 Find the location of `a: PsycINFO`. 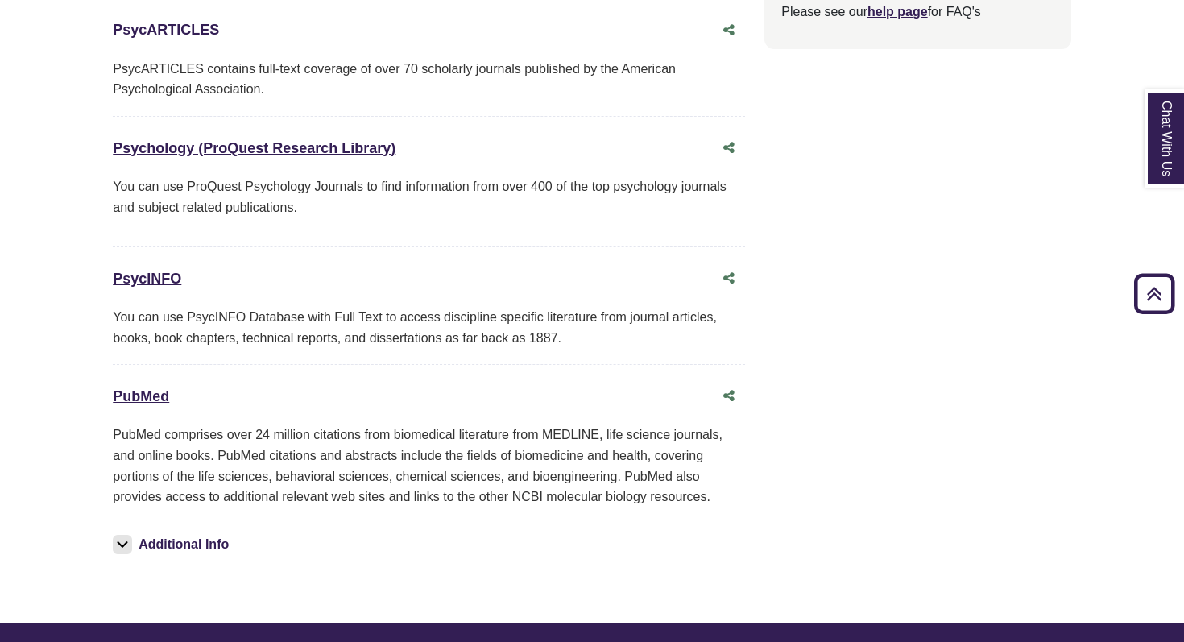

a: PsycINFO is located at coordinates (147, 279).